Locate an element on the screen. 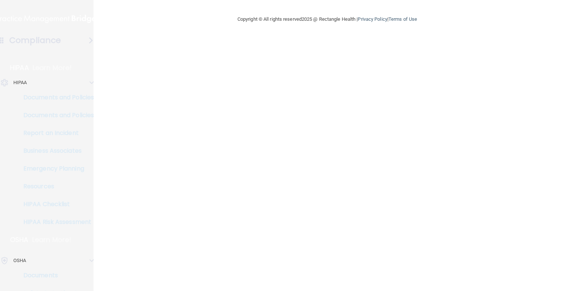 Image resolution: width=561 pixels, height=291 pixels. p: HIPAA Checklist is located at coordinates (55, 204).